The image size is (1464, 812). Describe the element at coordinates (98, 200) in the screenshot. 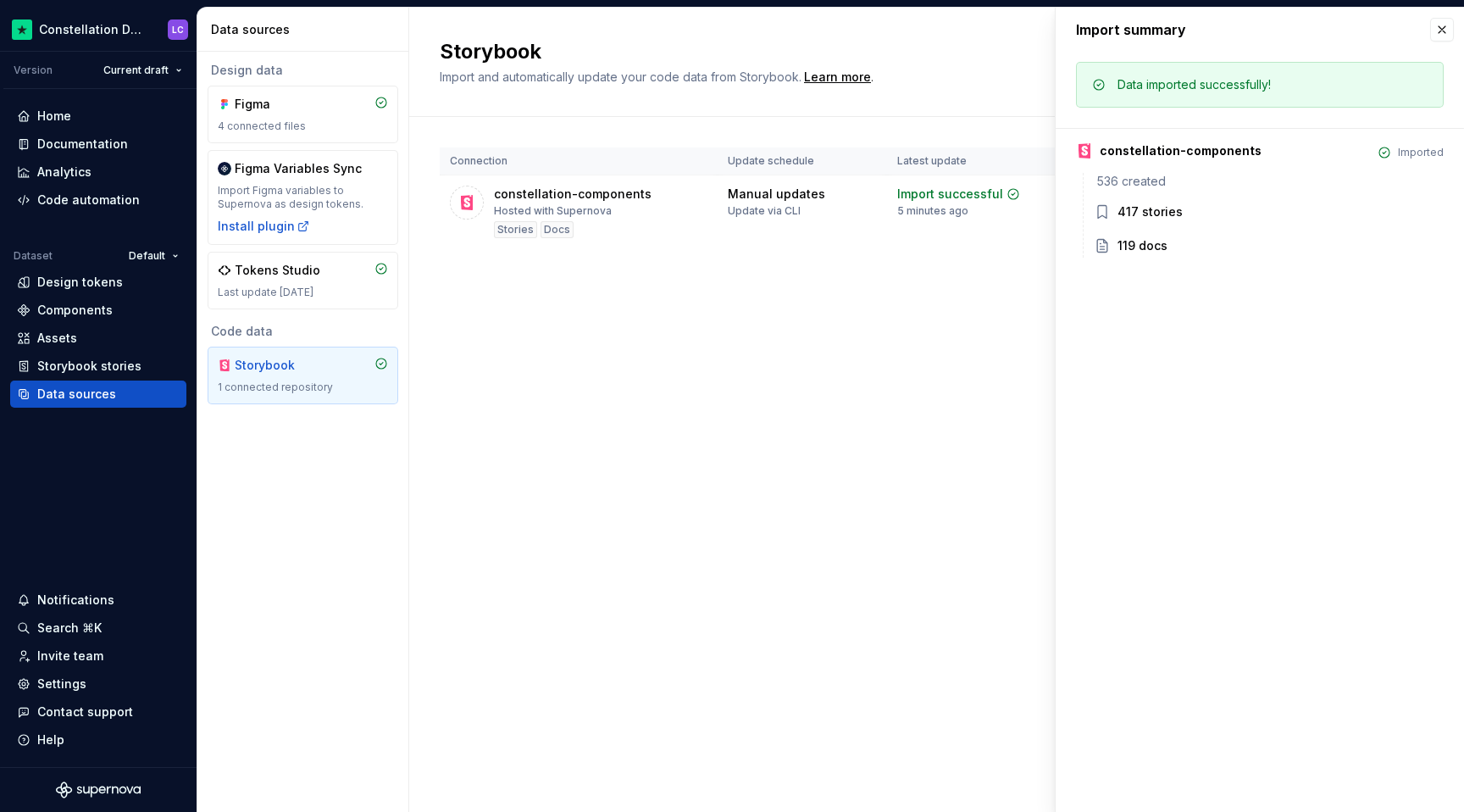

I see `a: Code automation` at that location.